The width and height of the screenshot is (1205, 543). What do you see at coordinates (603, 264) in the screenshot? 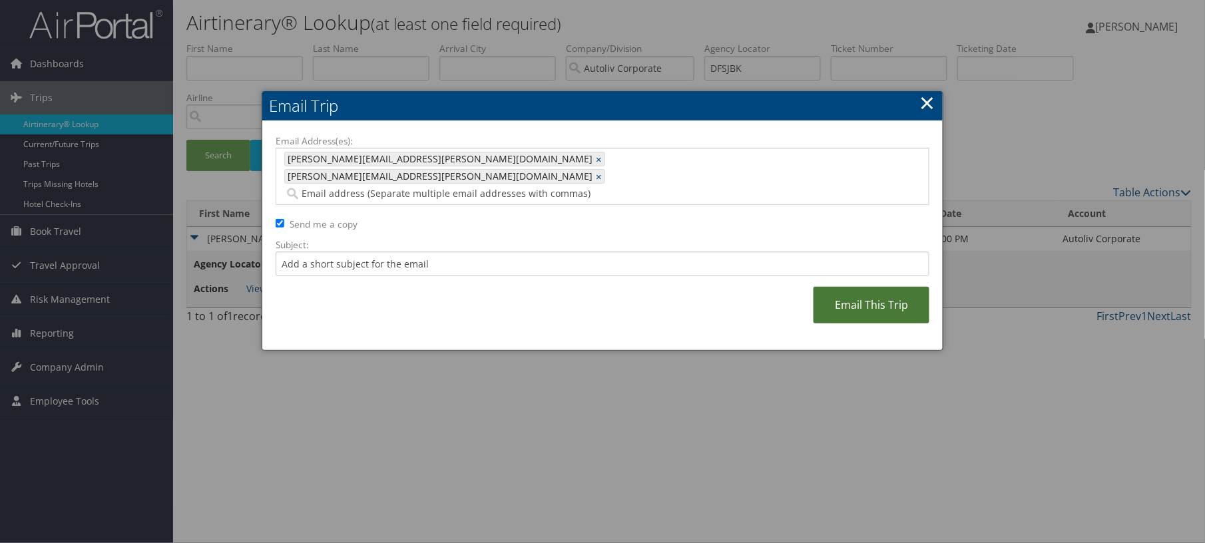
I see `input: Add a short subject for the email` at bounding box center [603, 264].